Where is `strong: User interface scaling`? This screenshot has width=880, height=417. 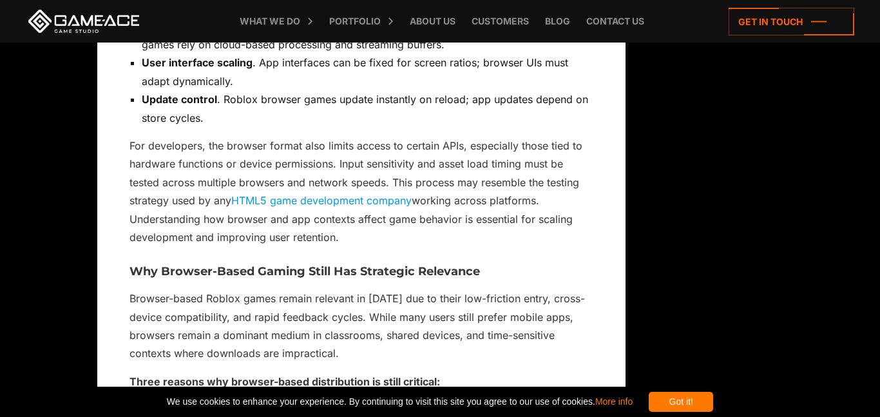 strong: User interface scaling is located at coordinates (197, 62).